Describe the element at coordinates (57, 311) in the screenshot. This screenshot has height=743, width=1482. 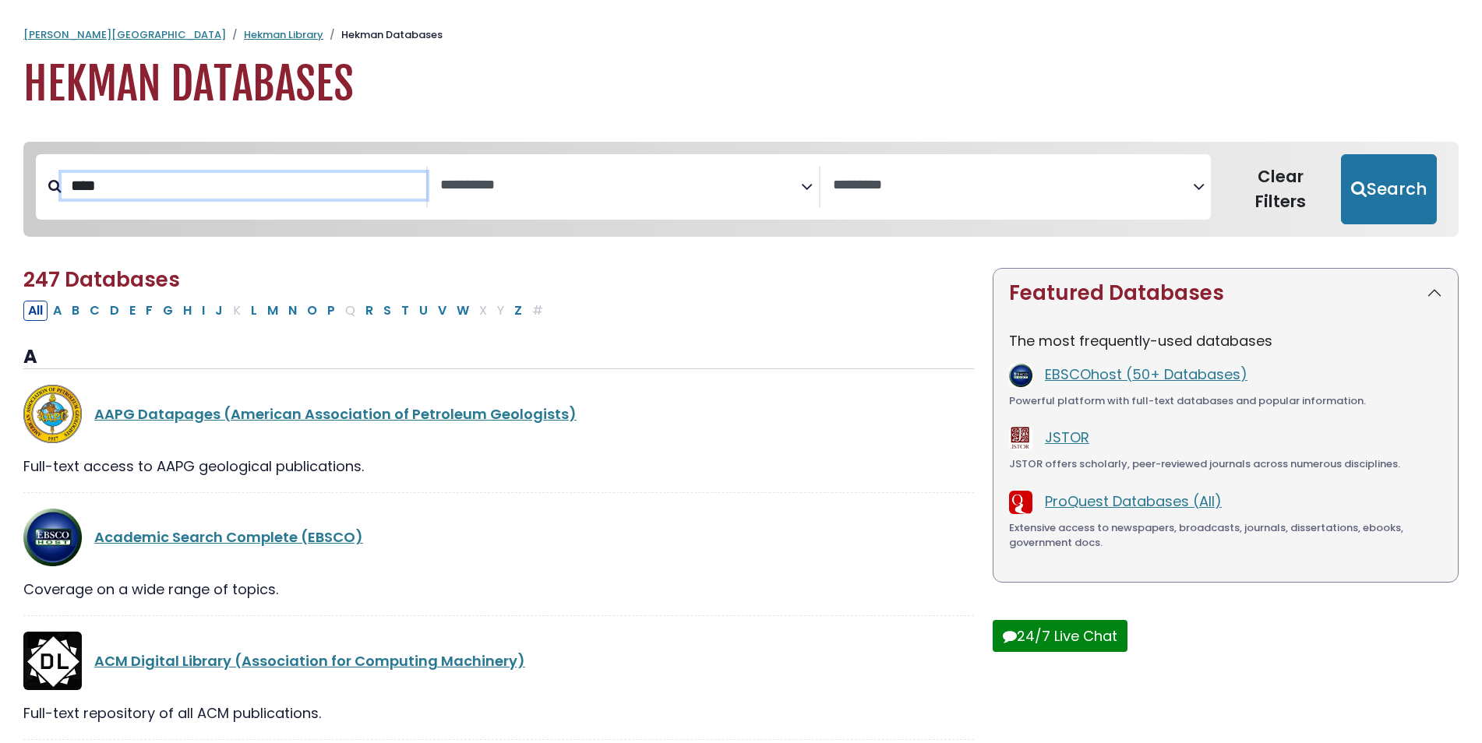
I see `button: Filter Results A` at that location.